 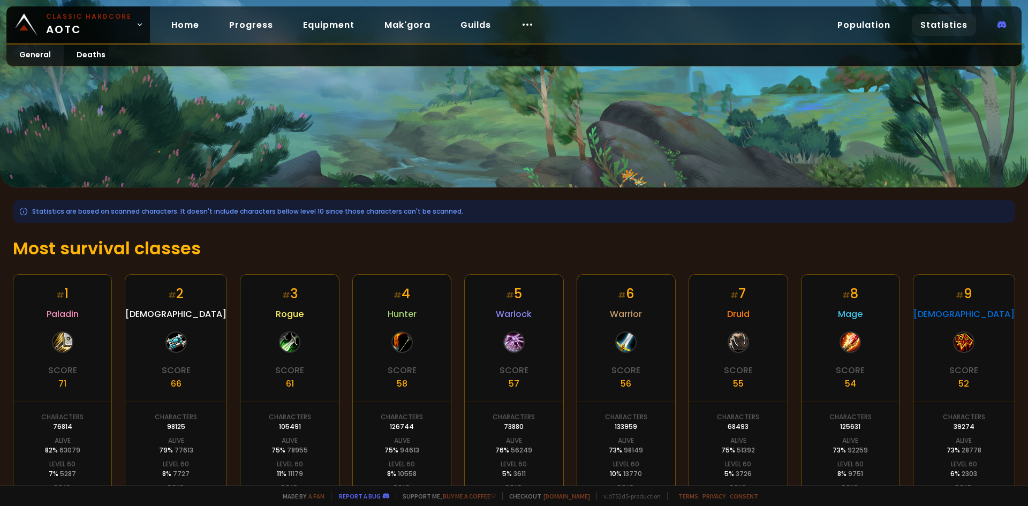 I want to click on a: Mak'gora, so click(x=407, y=25).